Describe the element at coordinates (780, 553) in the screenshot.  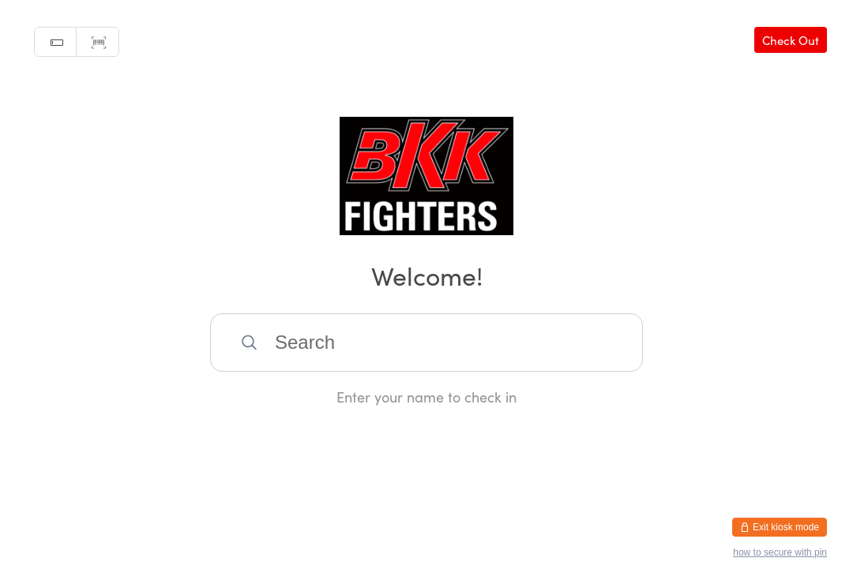
I see `button: how to secure with pin` at that location.